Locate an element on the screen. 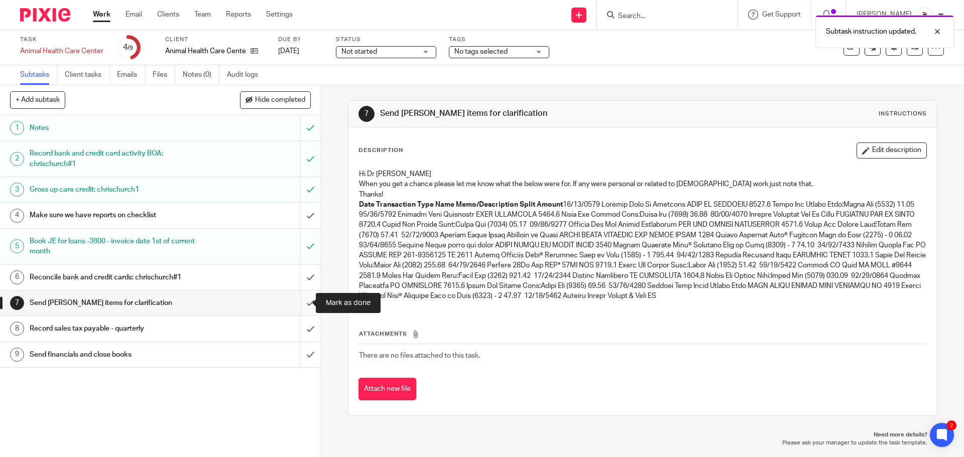 Image resolution: width=964 pixels, height=457 pixels. h1: Notes is located at coordinates (117, 128).